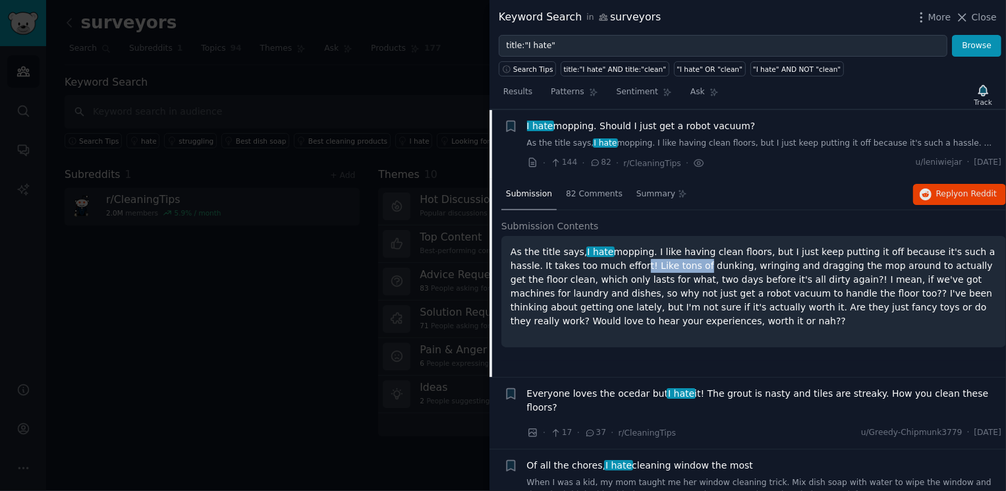 The height and width of the screenshot is (491, 1006). I want to click on a: "I hate" AND NOT "clean", so click(797, 68).